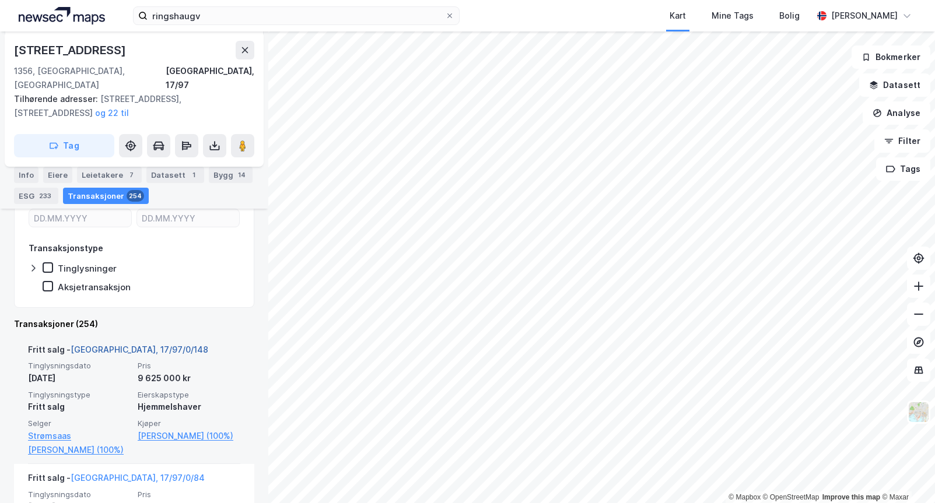  Describe the element at coordinates (895, 85) in the screenshot. I see `button: Datasett` at that location.